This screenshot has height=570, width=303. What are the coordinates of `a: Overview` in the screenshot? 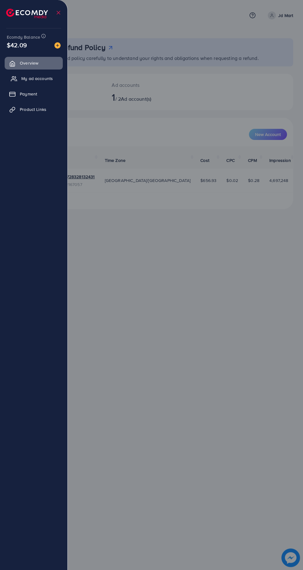 It's located at (34, 63).